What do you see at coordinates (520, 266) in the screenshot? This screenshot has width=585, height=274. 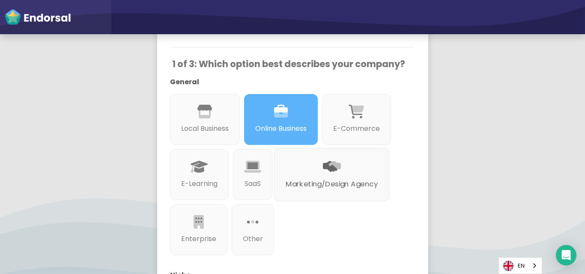 I see `div: Language` at bounding box center [520, 266].